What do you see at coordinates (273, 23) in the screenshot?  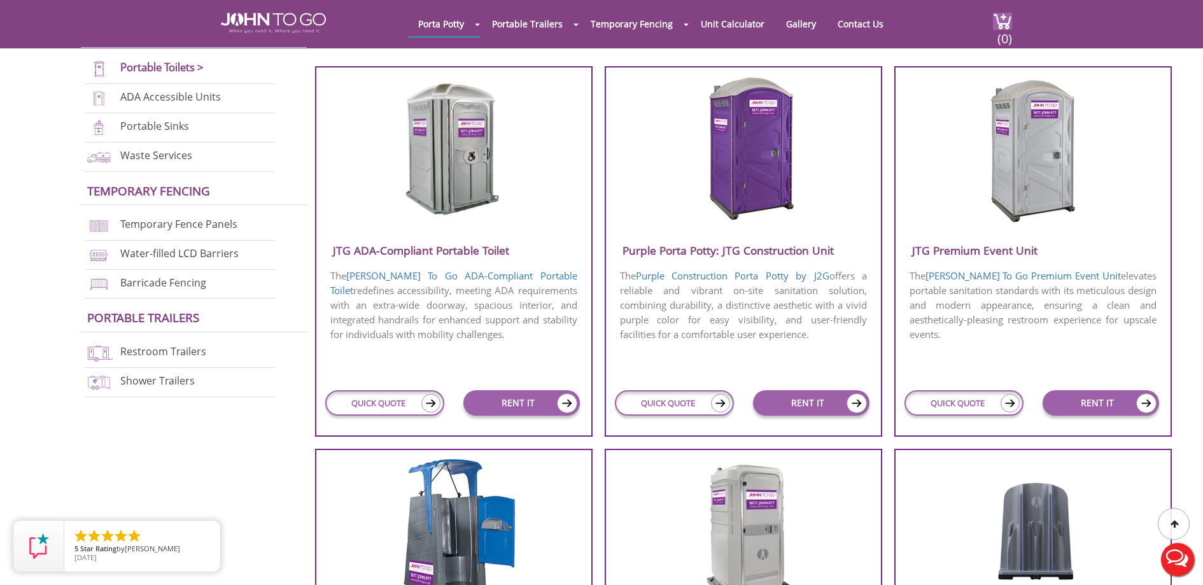 I see `img: JOHN to go` at bounding box center [273, 23].